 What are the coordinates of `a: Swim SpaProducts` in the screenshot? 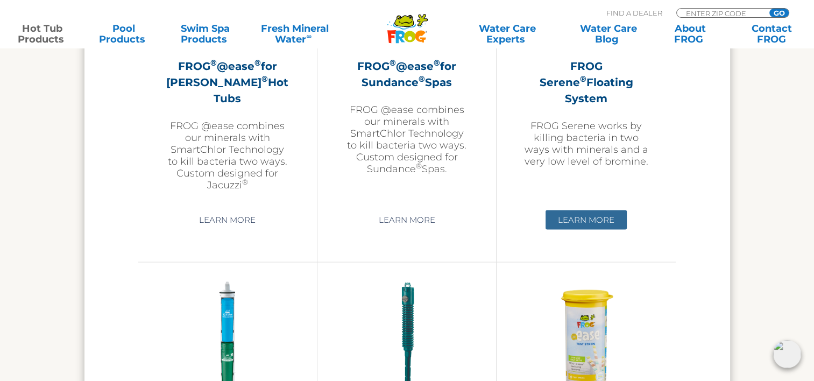 It's located at (206, 34).